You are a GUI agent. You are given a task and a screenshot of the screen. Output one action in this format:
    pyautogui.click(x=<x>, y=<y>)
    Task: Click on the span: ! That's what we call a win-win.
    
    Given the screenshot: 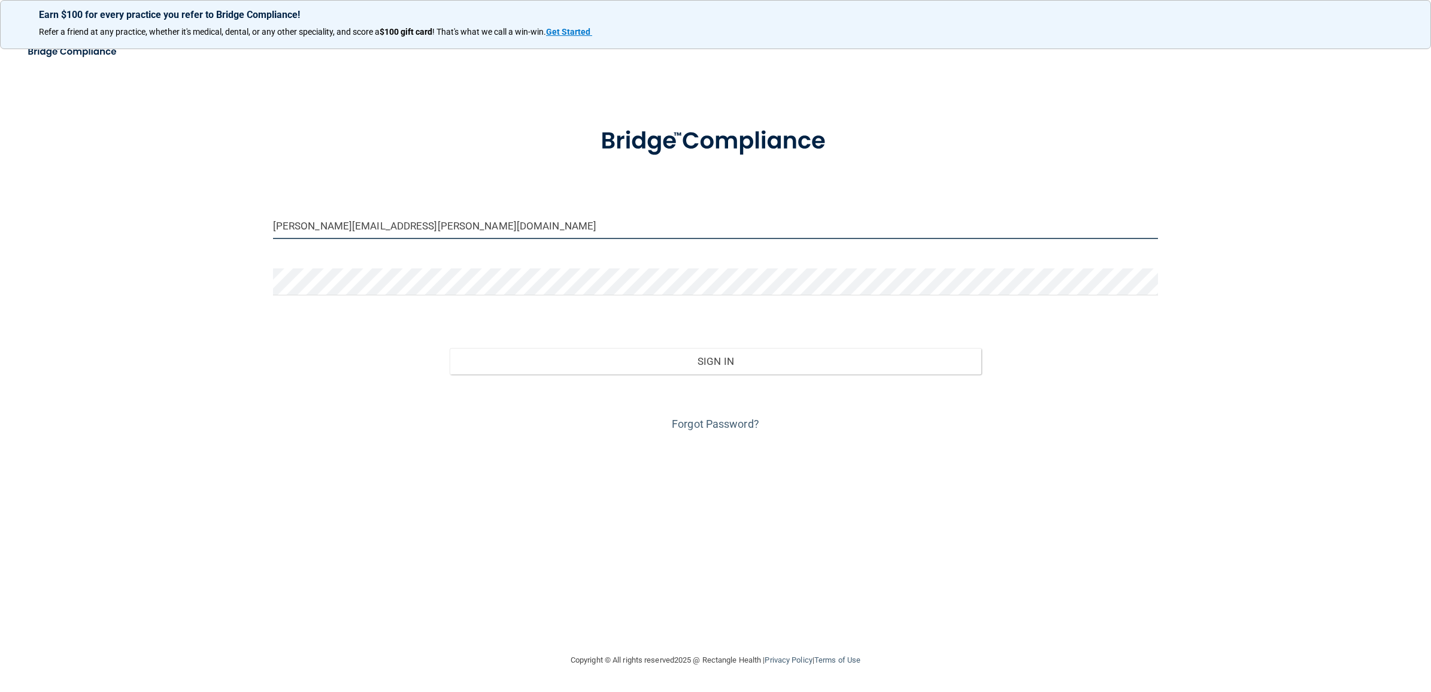 What is the action you would take?
    pyautogui.click(x=489, y=32)
    